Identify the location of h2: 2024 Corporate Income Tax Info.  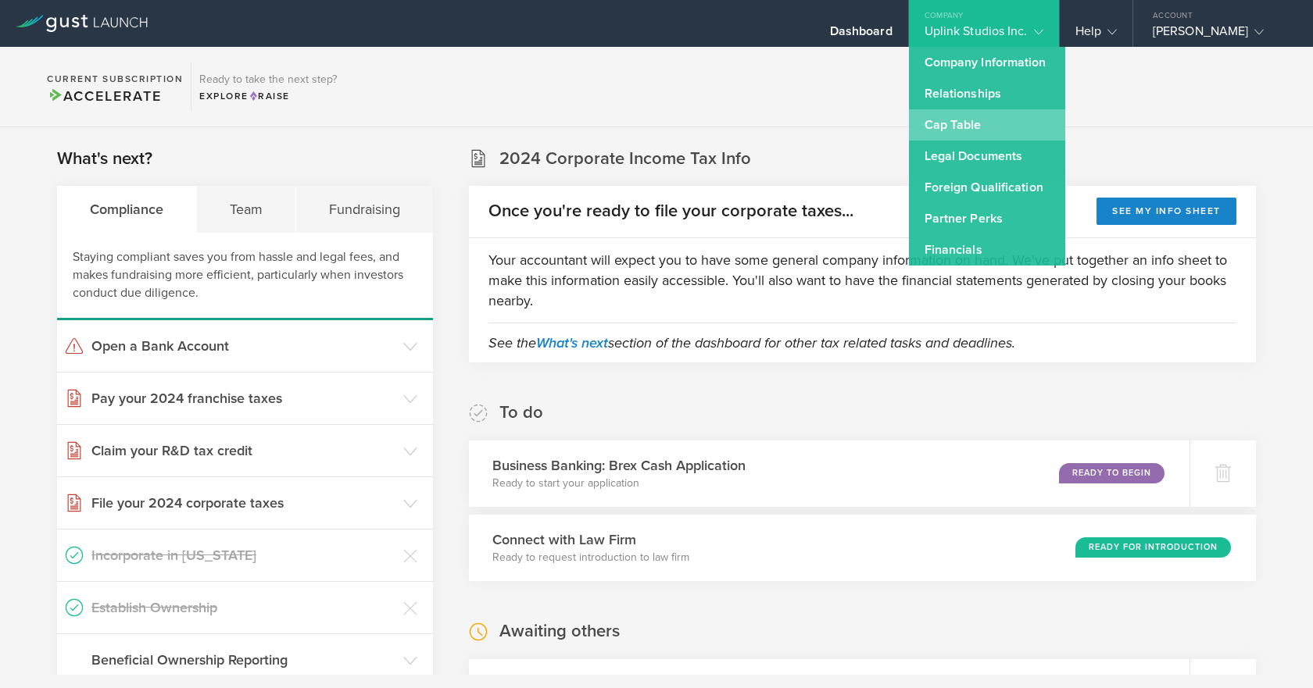
(625, 159).